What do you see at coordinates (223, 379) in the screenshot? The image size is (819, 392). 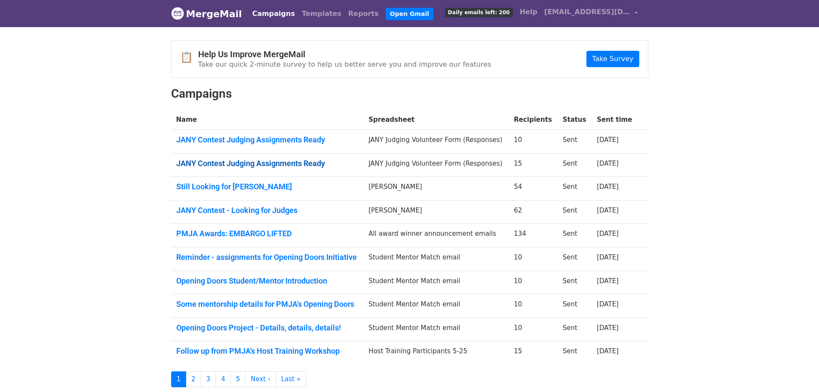 I see `a: 4` at bounding box center [223, 379].